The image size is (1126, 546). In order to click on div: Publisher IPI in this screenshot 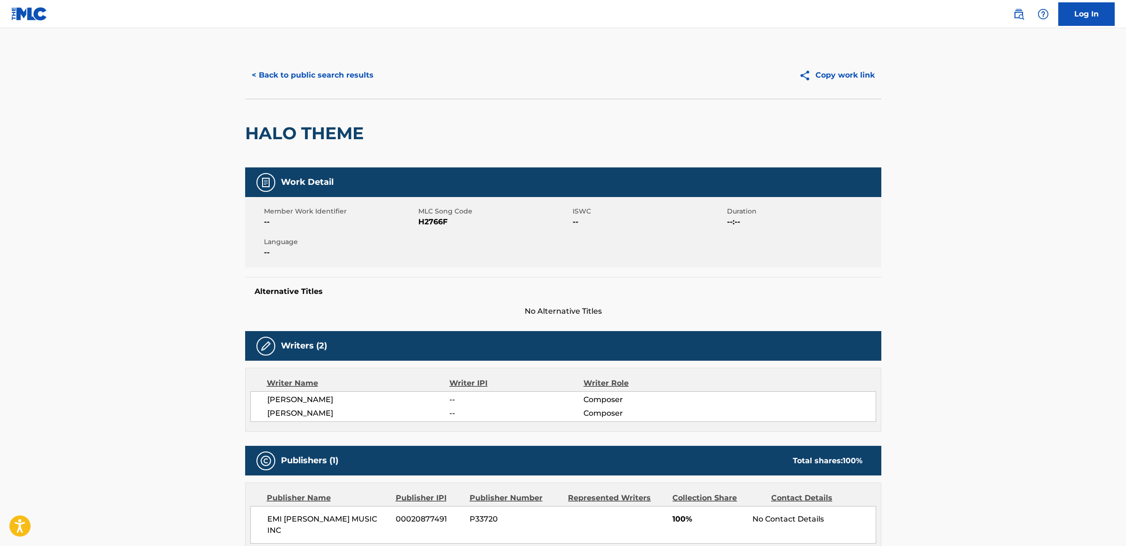, I will do `click(429, 498)`.